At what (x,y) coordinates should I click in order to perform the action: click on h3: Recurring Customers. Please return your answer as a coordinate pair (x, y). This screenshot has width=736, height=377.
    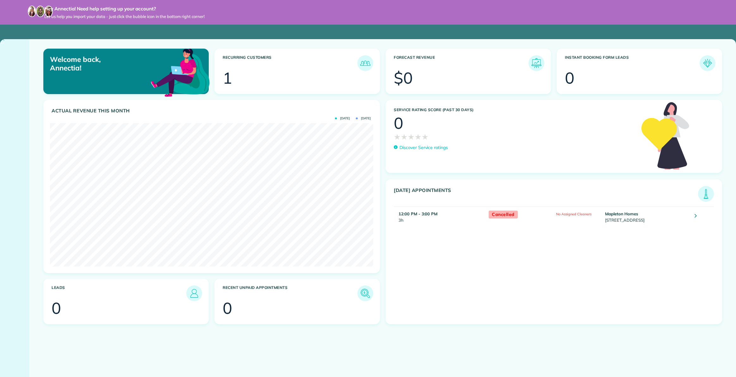
    Looking at the image, I should click on (290, 63).